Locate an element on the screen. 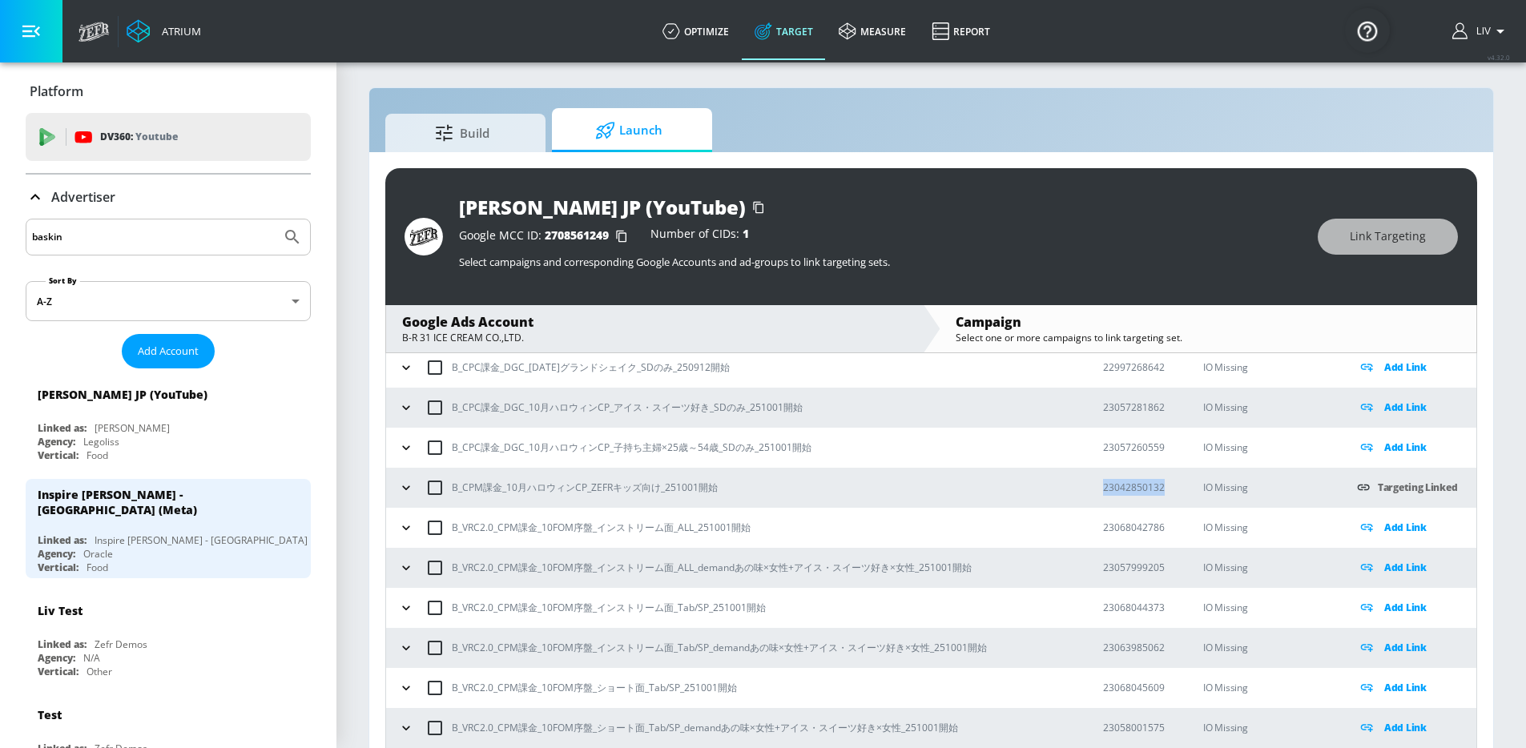  div: Advertiser is located at coordinates (168, 197).